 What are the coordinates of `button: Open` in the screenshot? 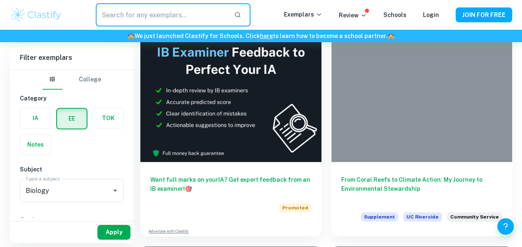 It's located at (115, 190).